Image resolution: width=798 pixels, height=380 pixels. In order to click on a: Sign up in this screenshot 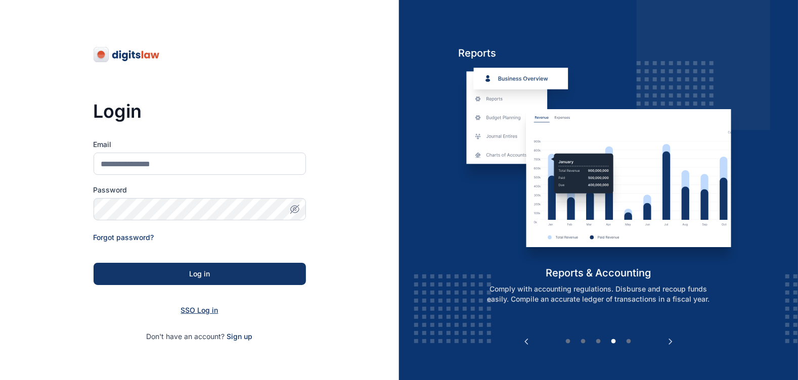, I will do `click(240, 336)`.